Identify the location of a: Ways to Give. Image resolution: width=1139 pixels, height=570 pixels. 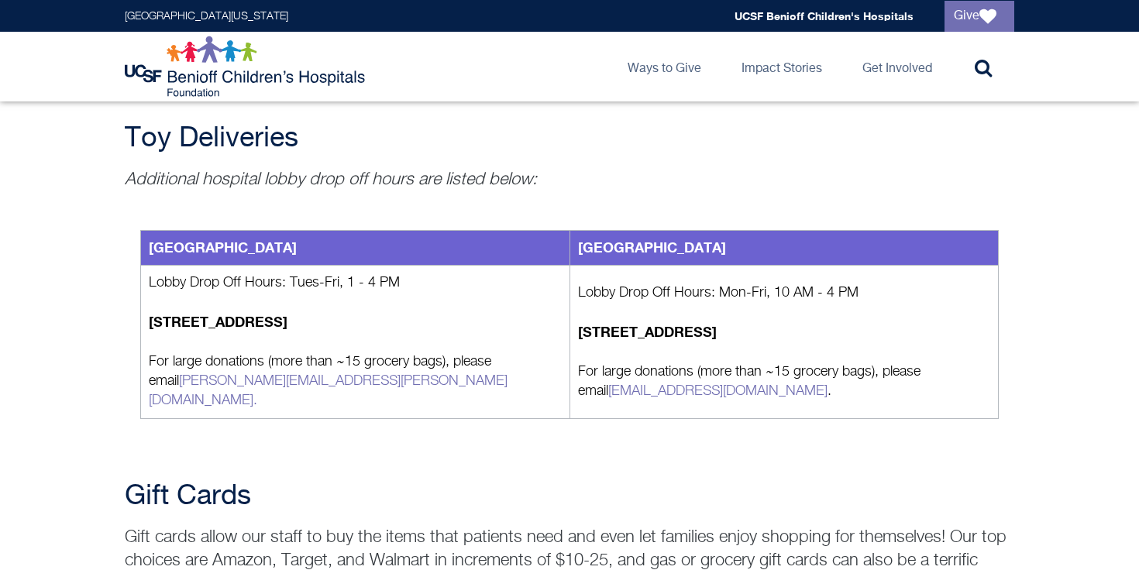
(664, 67).